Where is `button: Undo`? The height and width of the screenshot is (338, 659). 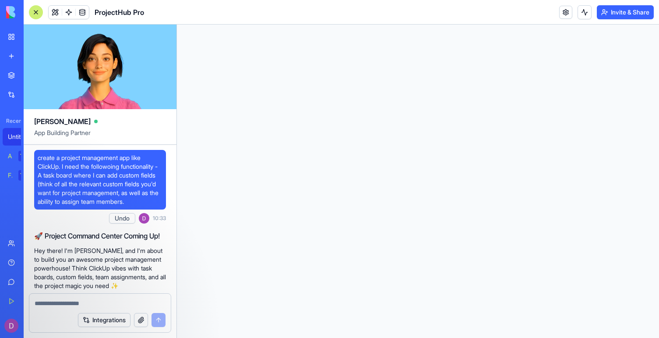
button: Undo is located at coordinates (122, 218).